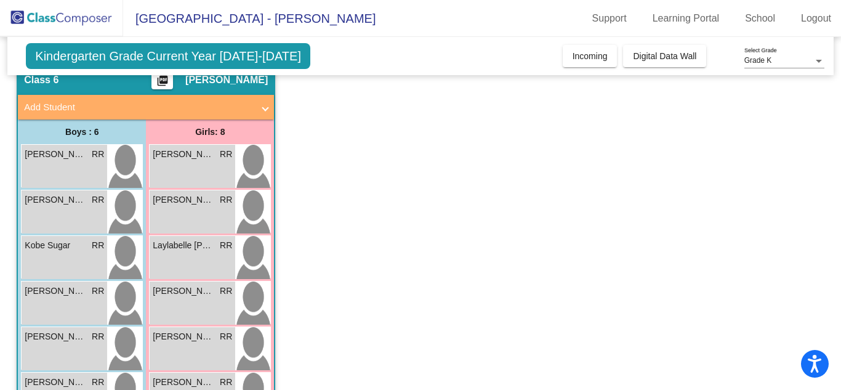 Image resolution: width=841 pixels, height=390 pixels. What do you see at coordinates (815, 18) in the screenshot?
I see `a: Logout` at bounding box center [815, 18].